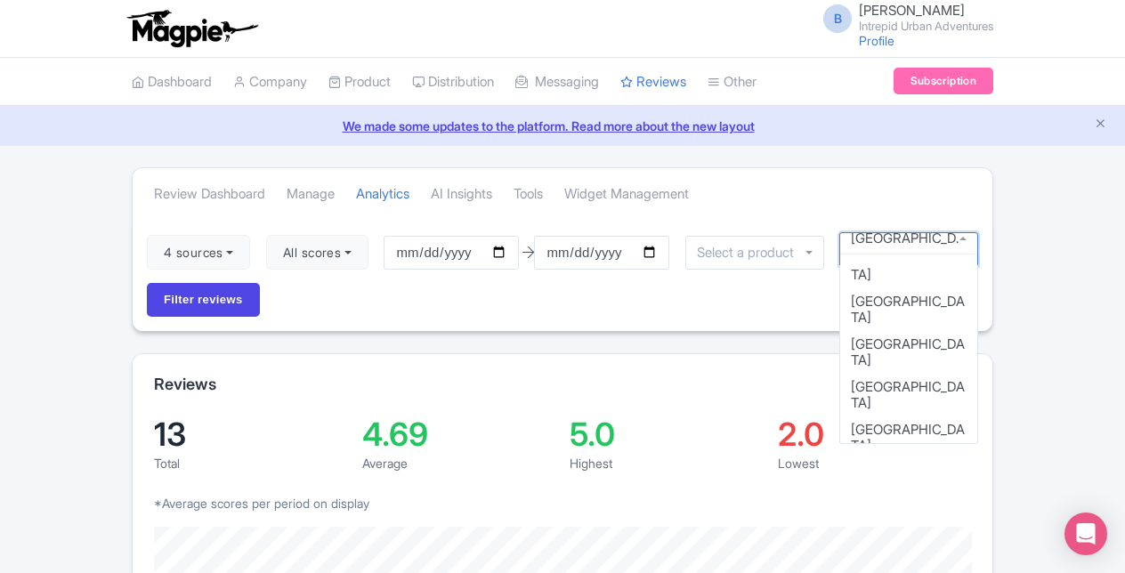 The image size is (1125, 573). I want to click on a: Company, so click(270, 82).